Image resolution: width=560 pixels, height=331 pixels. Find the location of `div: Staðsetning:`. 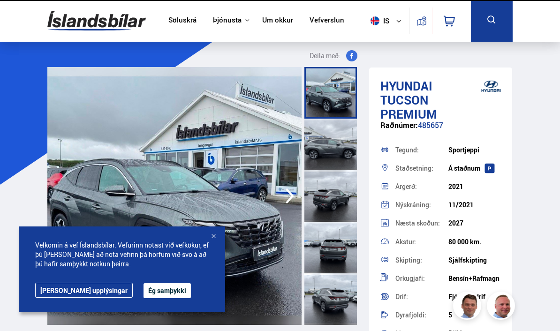

div: Staðsetning: is located at coordinates (421, 168).